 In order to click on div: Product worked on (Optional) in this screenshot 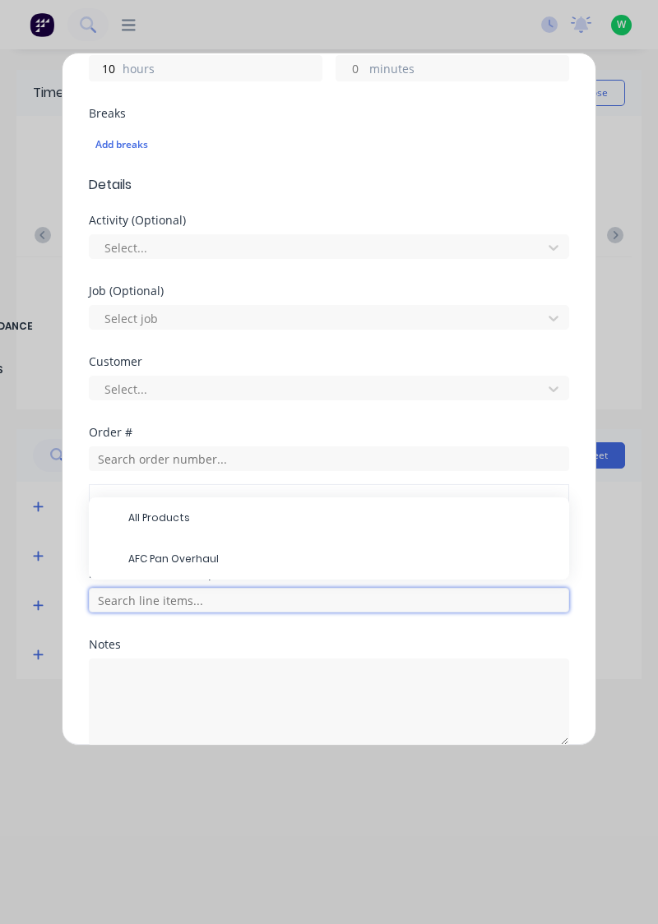, I will do `click(329, 574)`.